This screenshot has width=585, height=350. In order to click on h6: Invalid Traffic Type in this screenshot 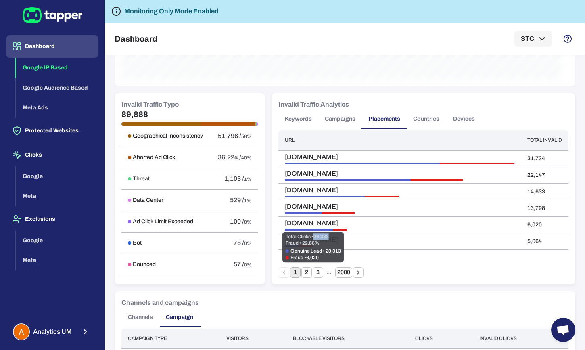, I will do `click(150, 104)`.